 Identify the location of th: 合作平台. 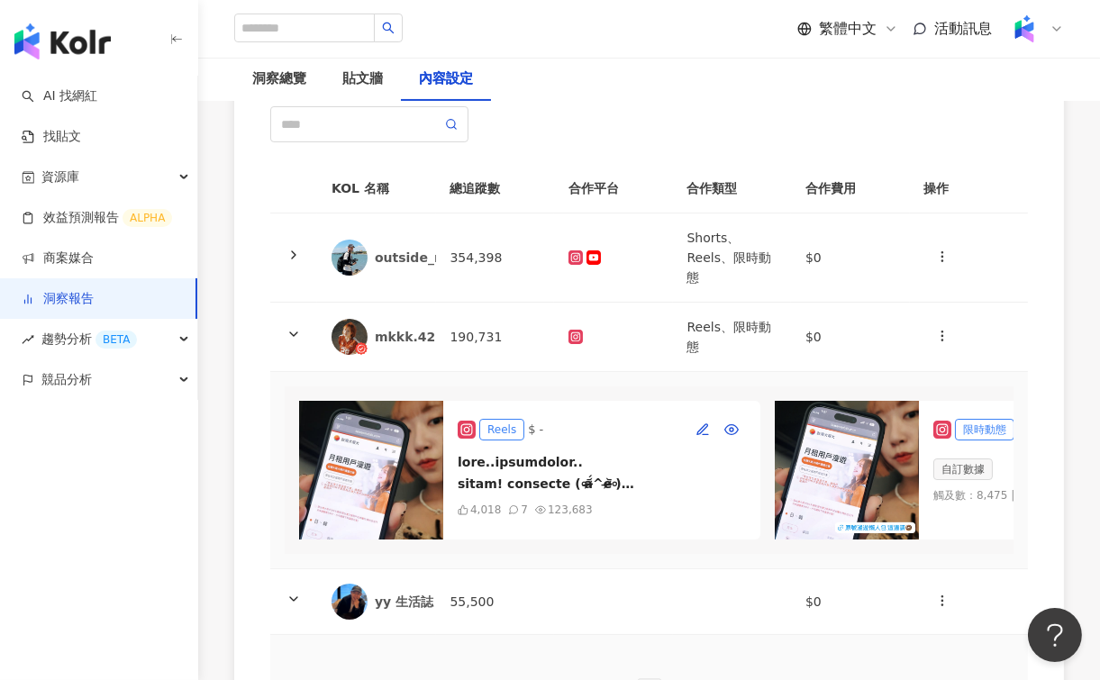
(613, 188).